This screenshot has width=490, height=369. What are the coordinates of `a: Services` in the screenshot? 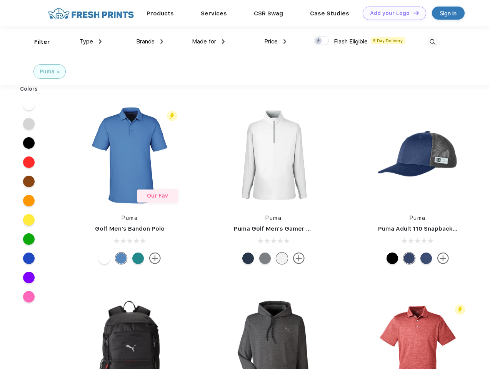 It's located at (214, 13).